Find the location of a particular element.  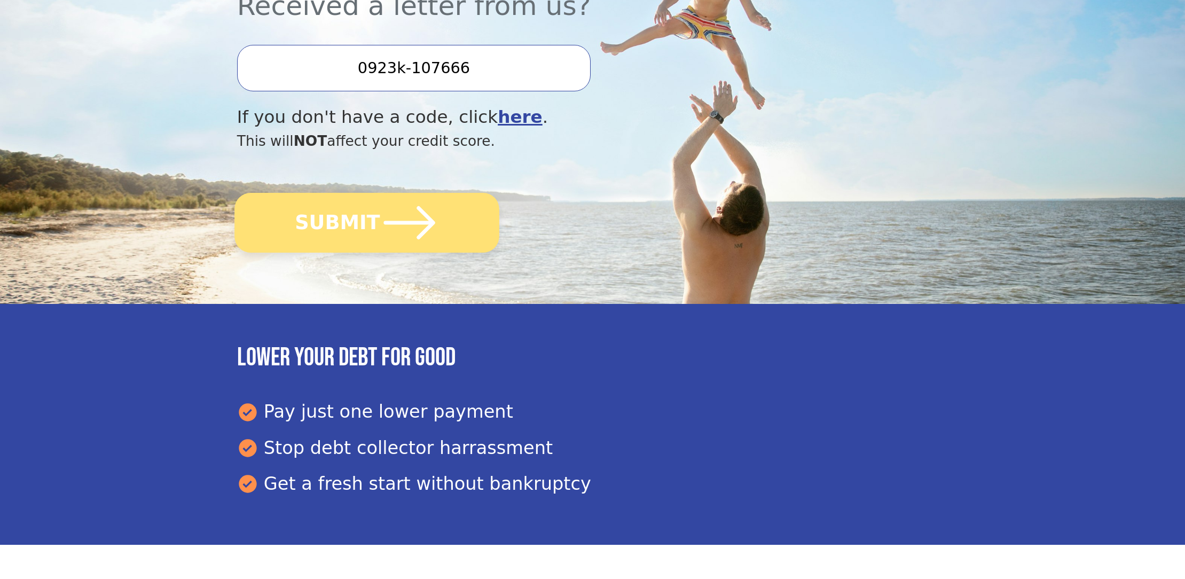

div: If you don't have a code, click . is located at coordinates (539, 117).